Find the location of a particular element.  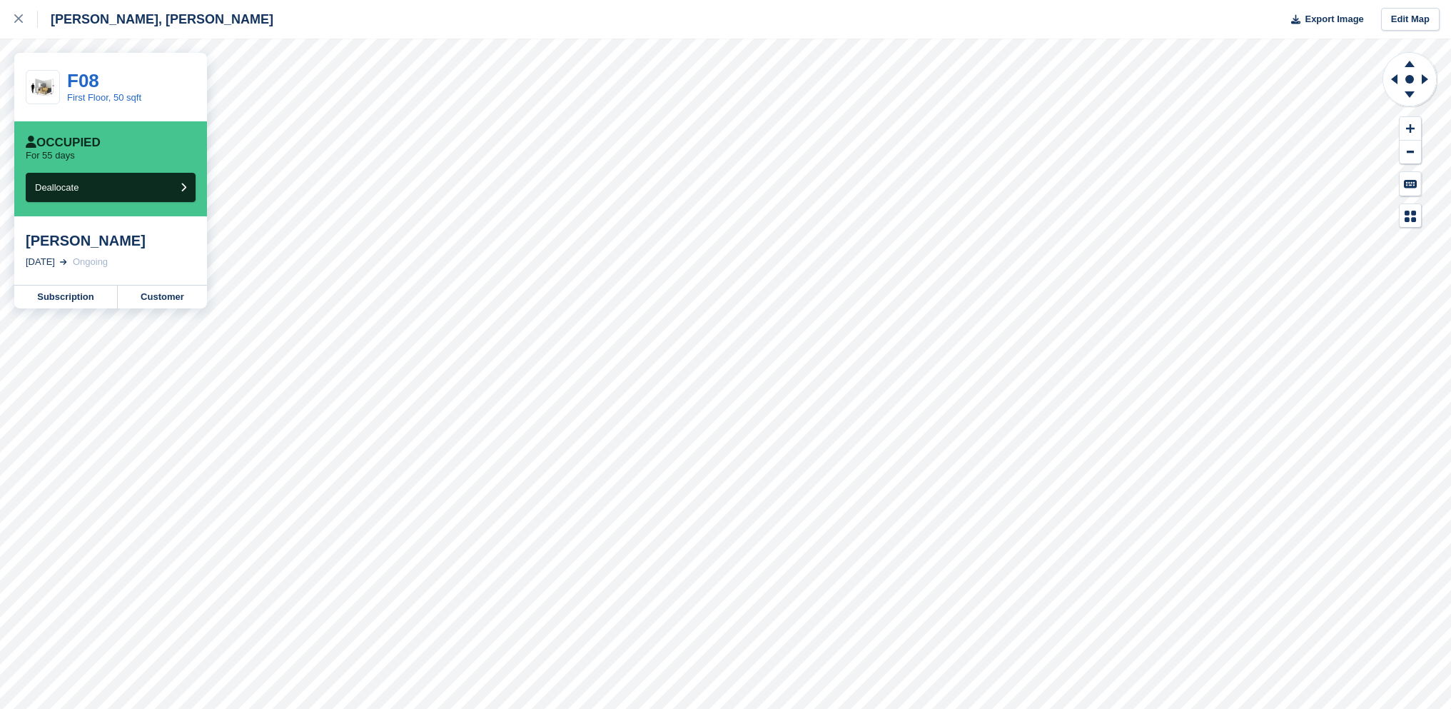

a: Customer is located at coordinates (162, 297).